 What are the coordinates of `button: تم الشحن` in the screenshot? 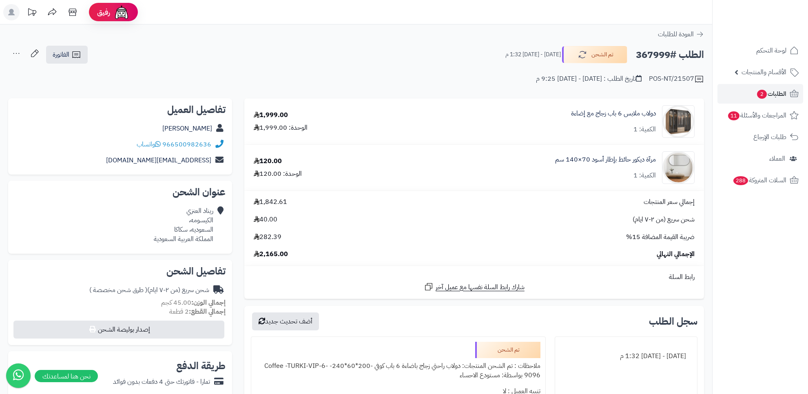 It's located at (595, 55).